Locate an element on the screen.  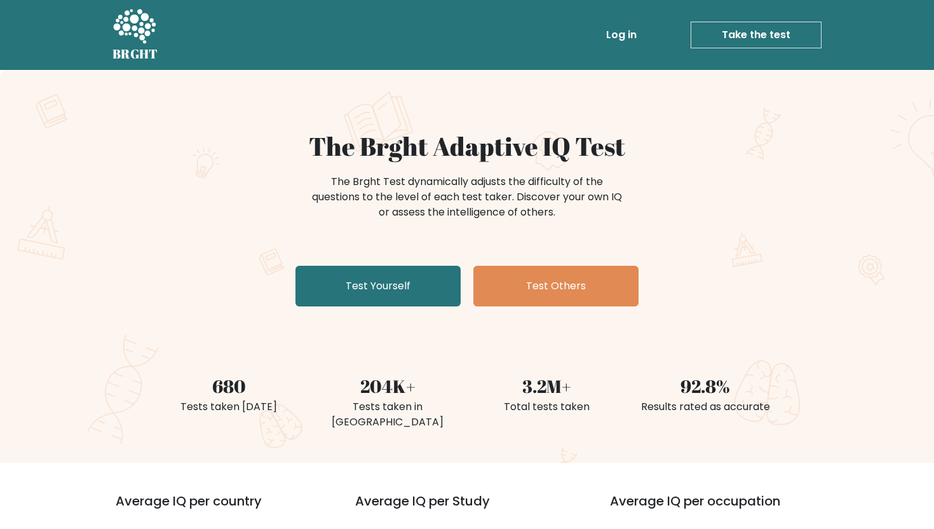
div: Total tests taken is located at coordinates (546, 407).